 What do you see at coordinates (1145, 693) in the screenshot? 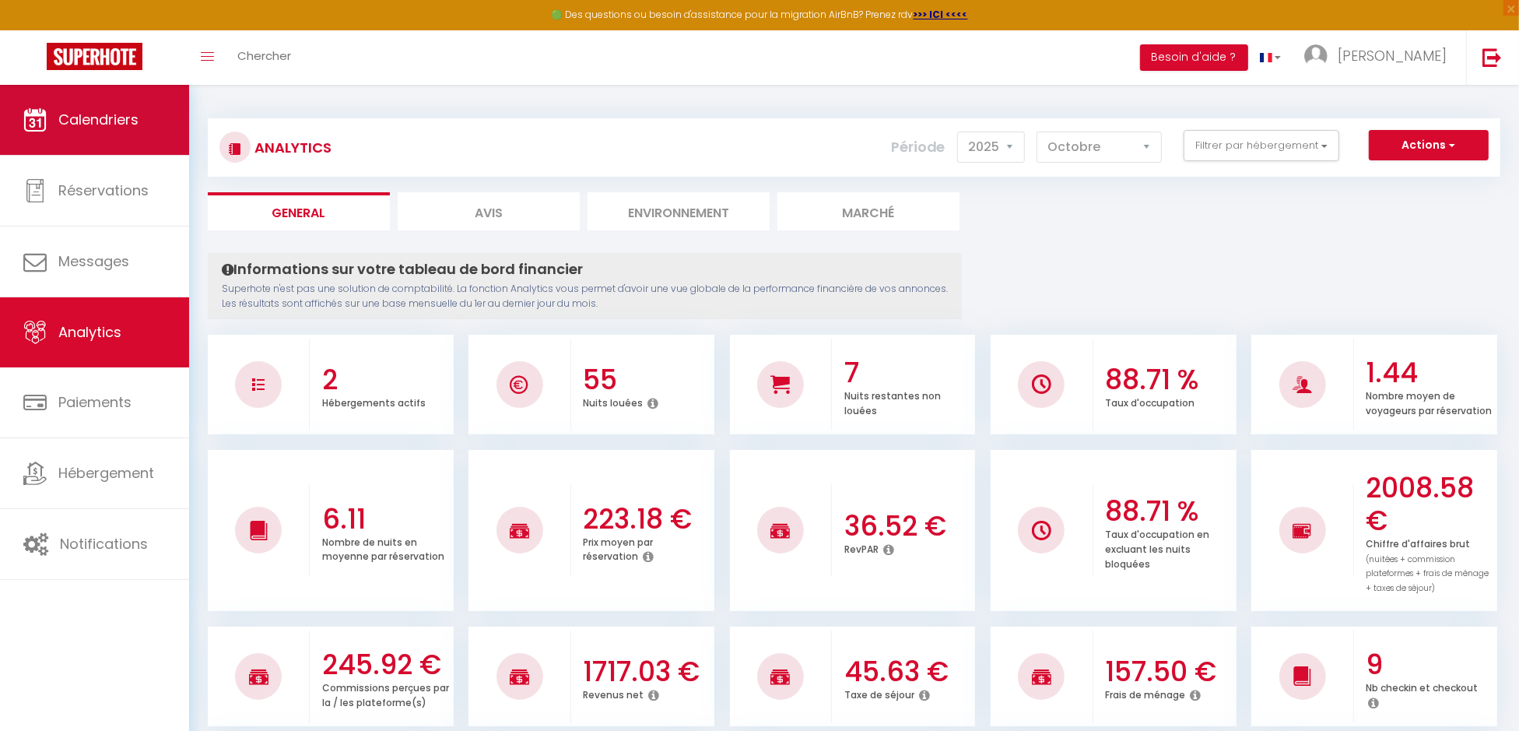
I see `p: Frais de ménage` at bounding box center [1145, 693].